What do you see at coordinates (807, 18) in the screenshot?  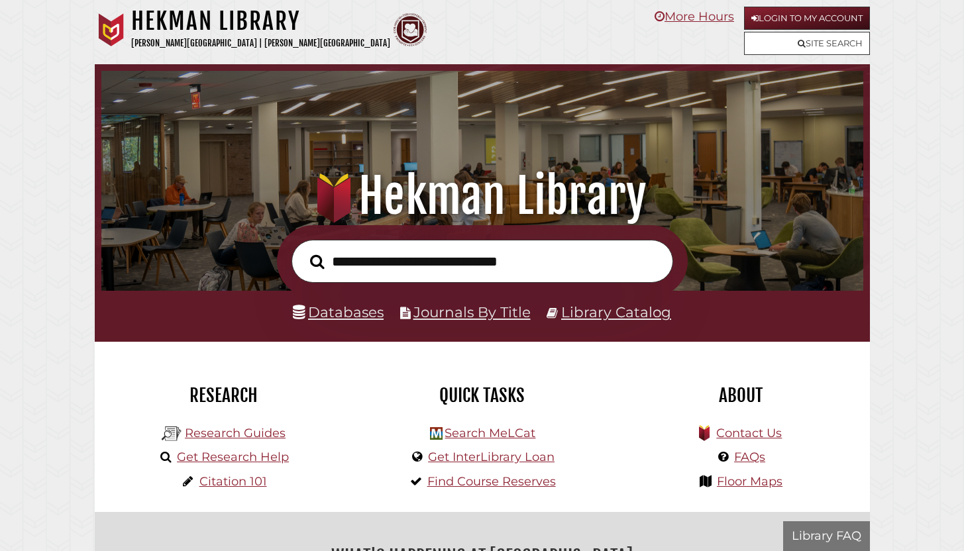 I see `a: Login to My Account` at bounding box center [807, 18].